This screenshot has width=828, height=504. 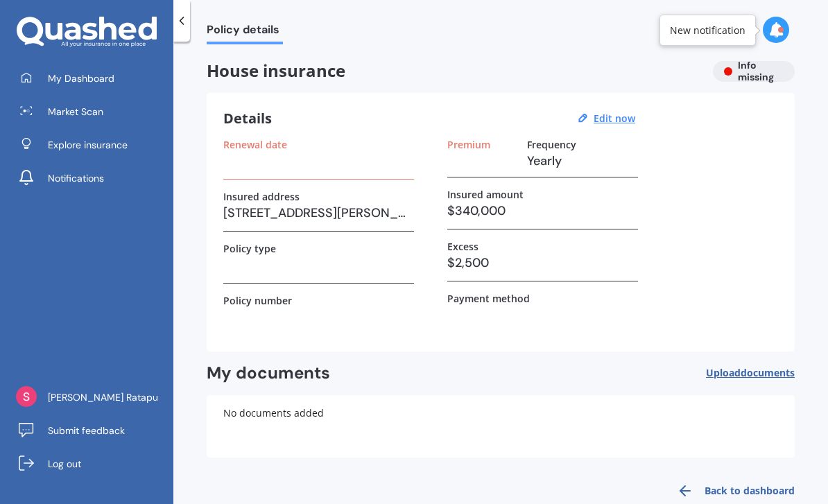 I want to click on label: Renewal date, so click(x=255, y=144).